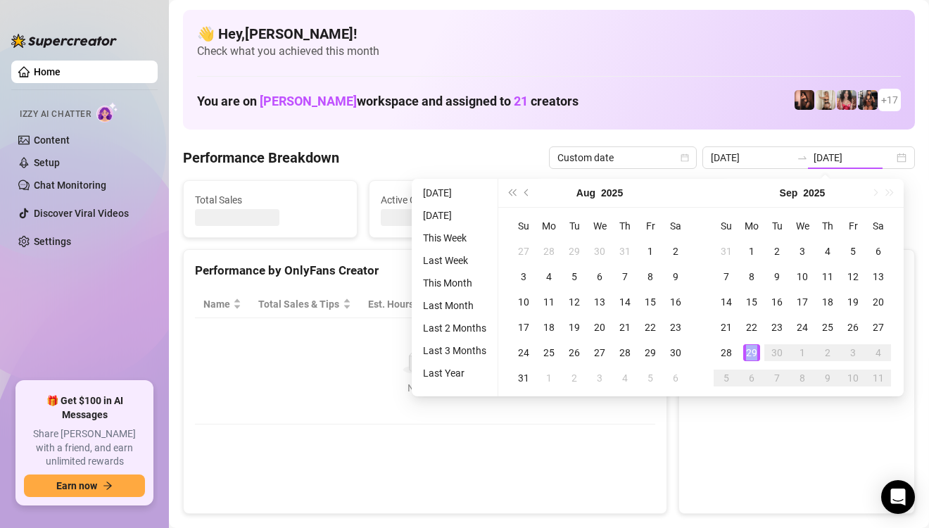  I want to click on span: Sales / Hour, so click(505, 304).